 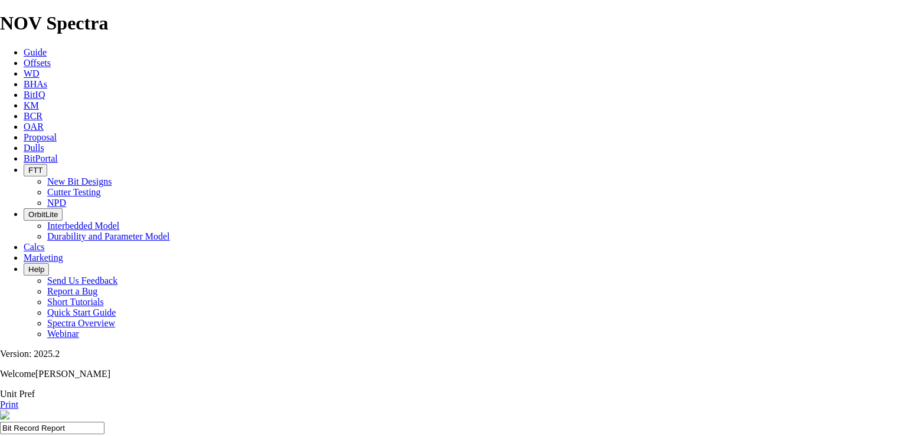 I want to click on button: FTT, so click(x=35, y=170).